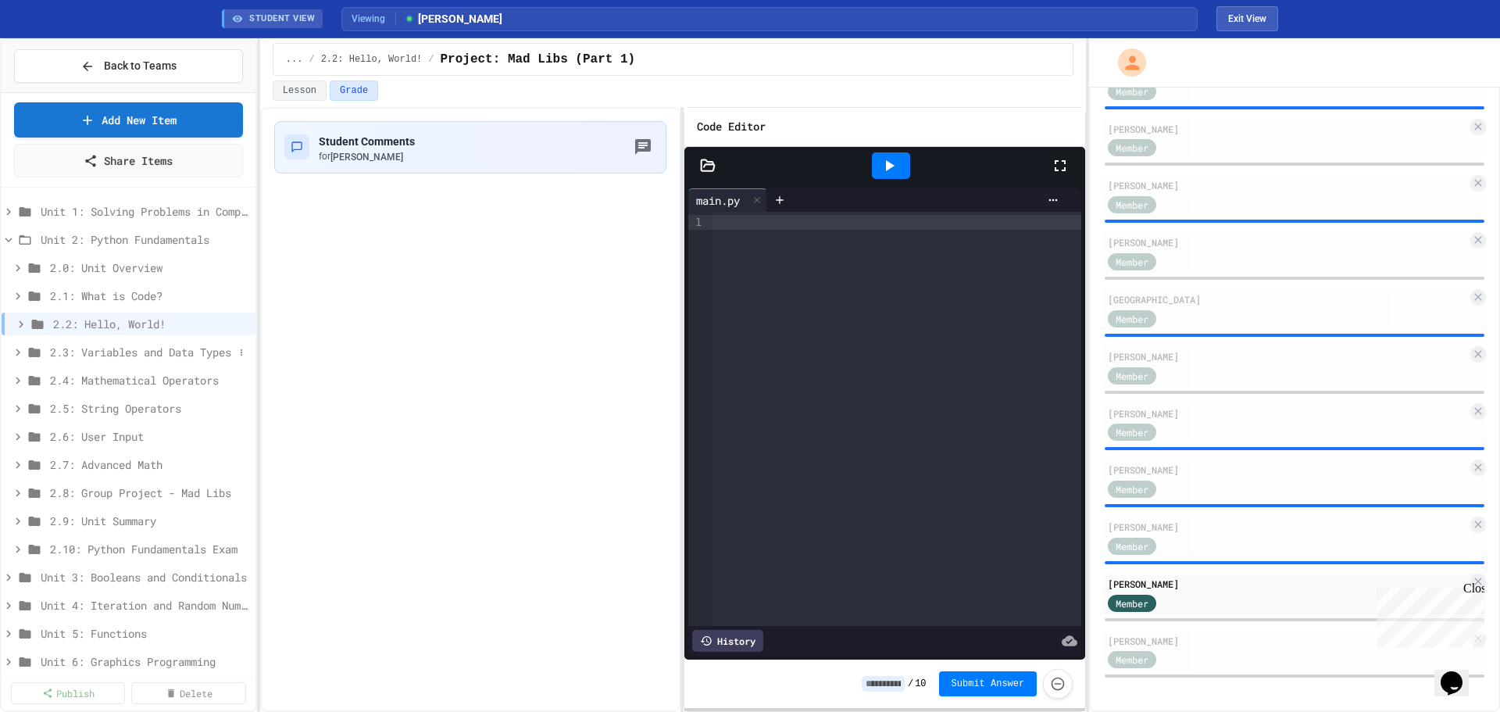  What do you see at coordinates (149, 380) in the screenshot?
I see `span: 2.4: Mathematical Operators` at bounding box center [149, 380].